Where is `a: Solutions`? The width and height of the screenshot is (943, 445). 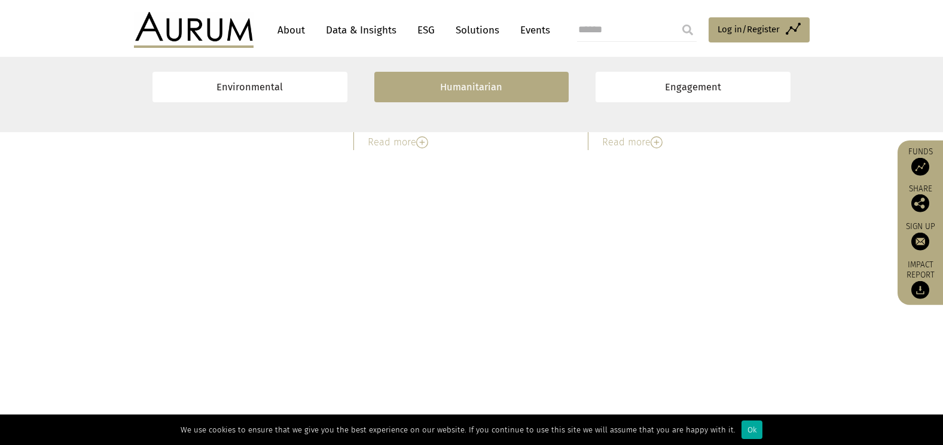
a: Solutions is located at coordinates (477, 30).